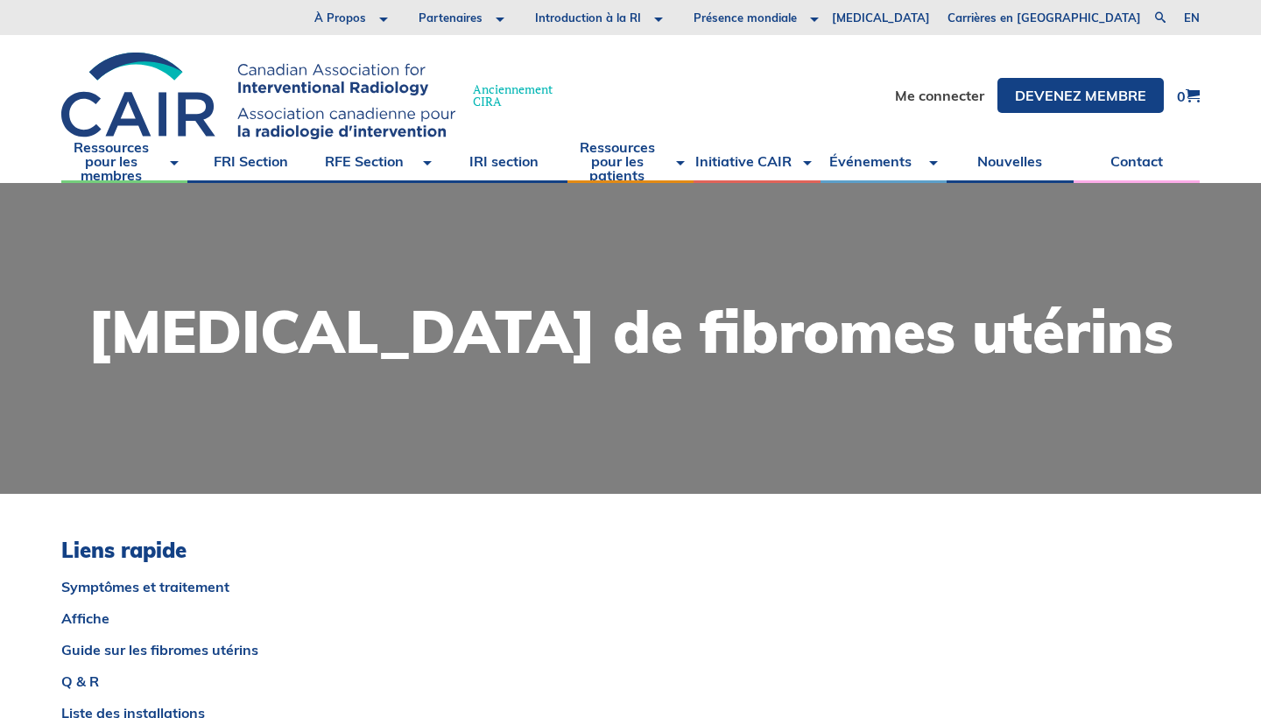 Image resolution: width=1261 pixels, height=718 pixels. Describe the element at coordinates (251, 681) in the screenshot. I see `a: Q & R` at that location.